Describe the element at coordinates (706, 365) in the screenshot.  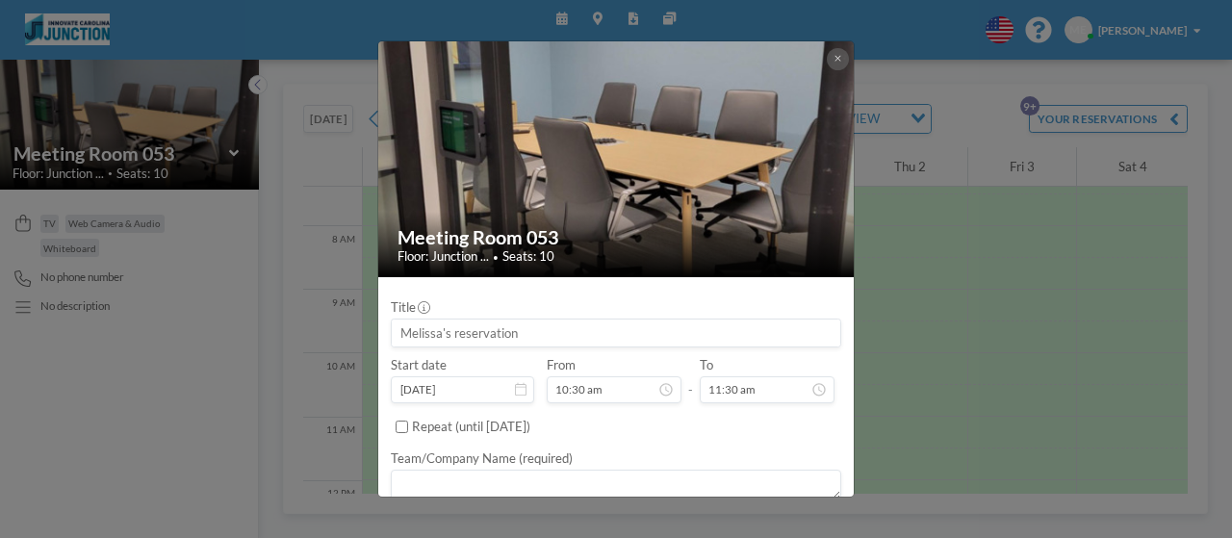
I see `label: To` at that location.